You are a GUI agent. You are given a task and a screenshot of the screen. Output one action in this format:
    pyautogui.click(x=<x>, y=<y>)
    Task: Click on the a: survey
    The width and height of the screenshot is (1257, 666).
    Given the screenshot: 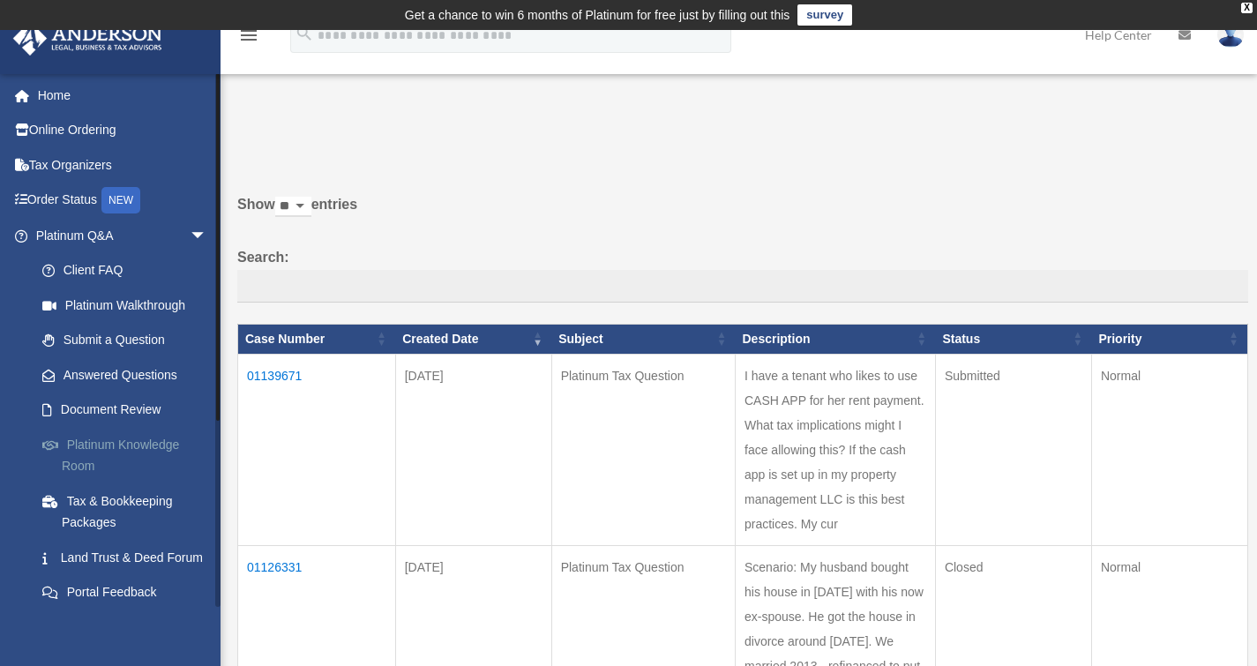 What is the action you would take?
    pyautogui.click(x=825, y=15)
    